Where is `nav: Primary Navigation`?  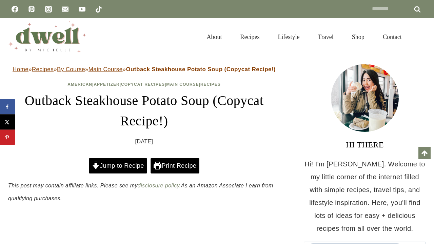
nav: Primary Navigation is located at coordinates (304, 37).